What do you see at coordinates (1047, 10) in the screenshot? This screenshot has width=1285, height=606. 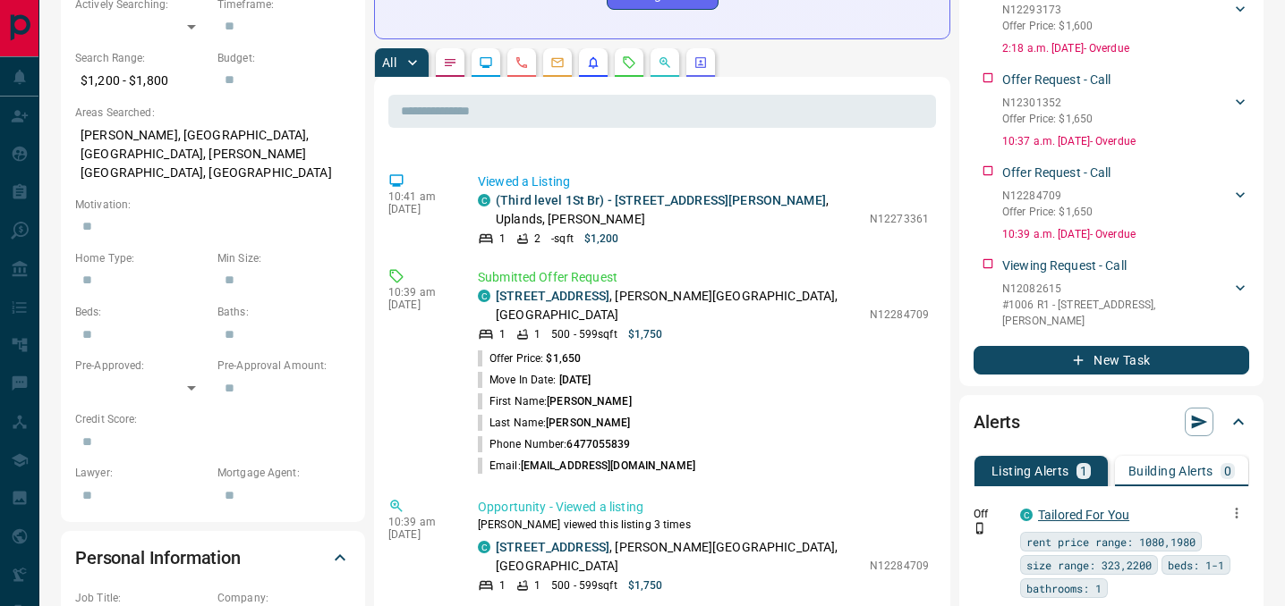 I see `p: N12293173` at bounding box center [1047, 10].